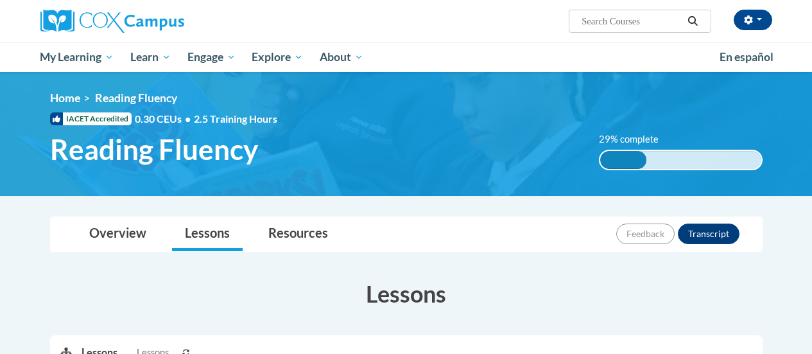  What do you see at coordinates (277, 57) in the screenshot?
I see `span: Explore` at bounding box center [277, 57].